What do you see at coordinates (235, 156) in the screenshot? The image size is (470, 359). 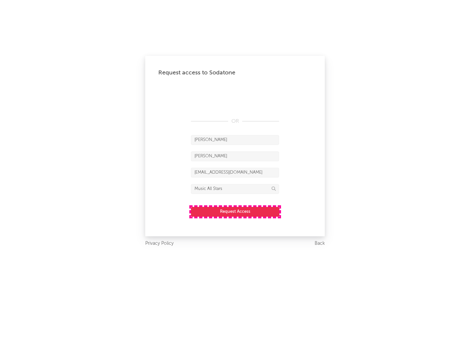 I see `input: Last Name` at bounding box center [235, 156].